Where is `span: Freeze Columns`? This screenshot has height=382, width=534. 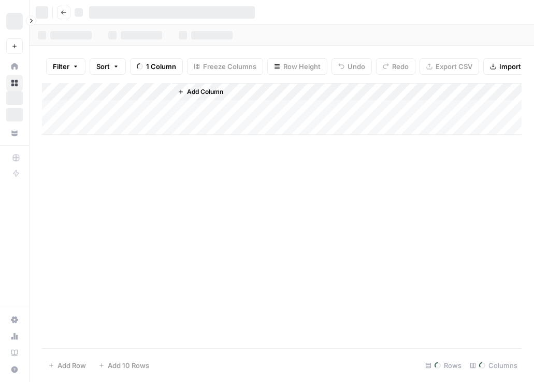
span: Freeze Columns is located at coordinates (230, 66).